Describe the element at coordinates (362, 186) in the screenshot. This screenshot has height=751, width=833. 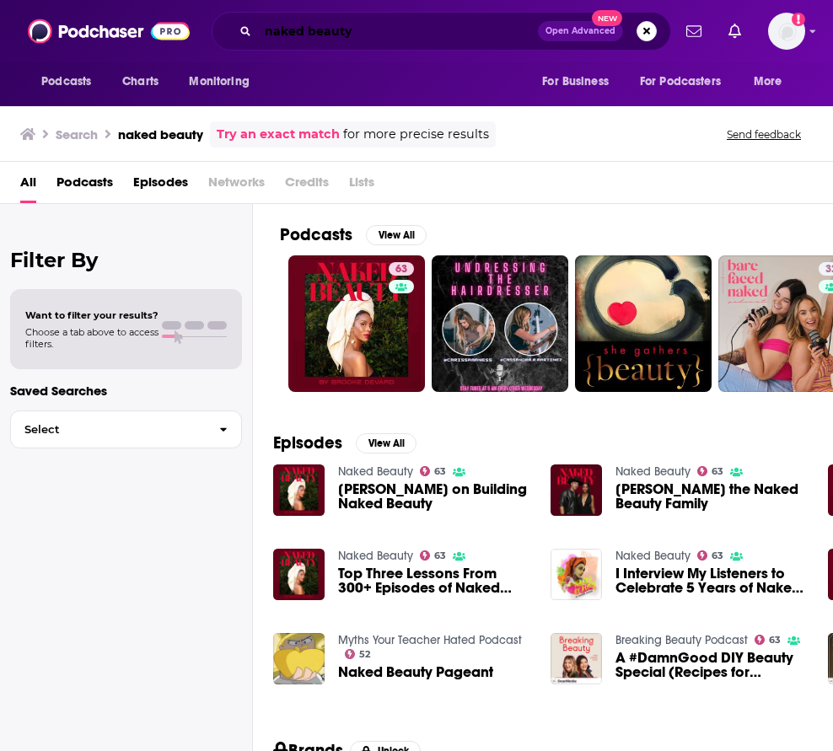
I see `span: Lists` at that location.